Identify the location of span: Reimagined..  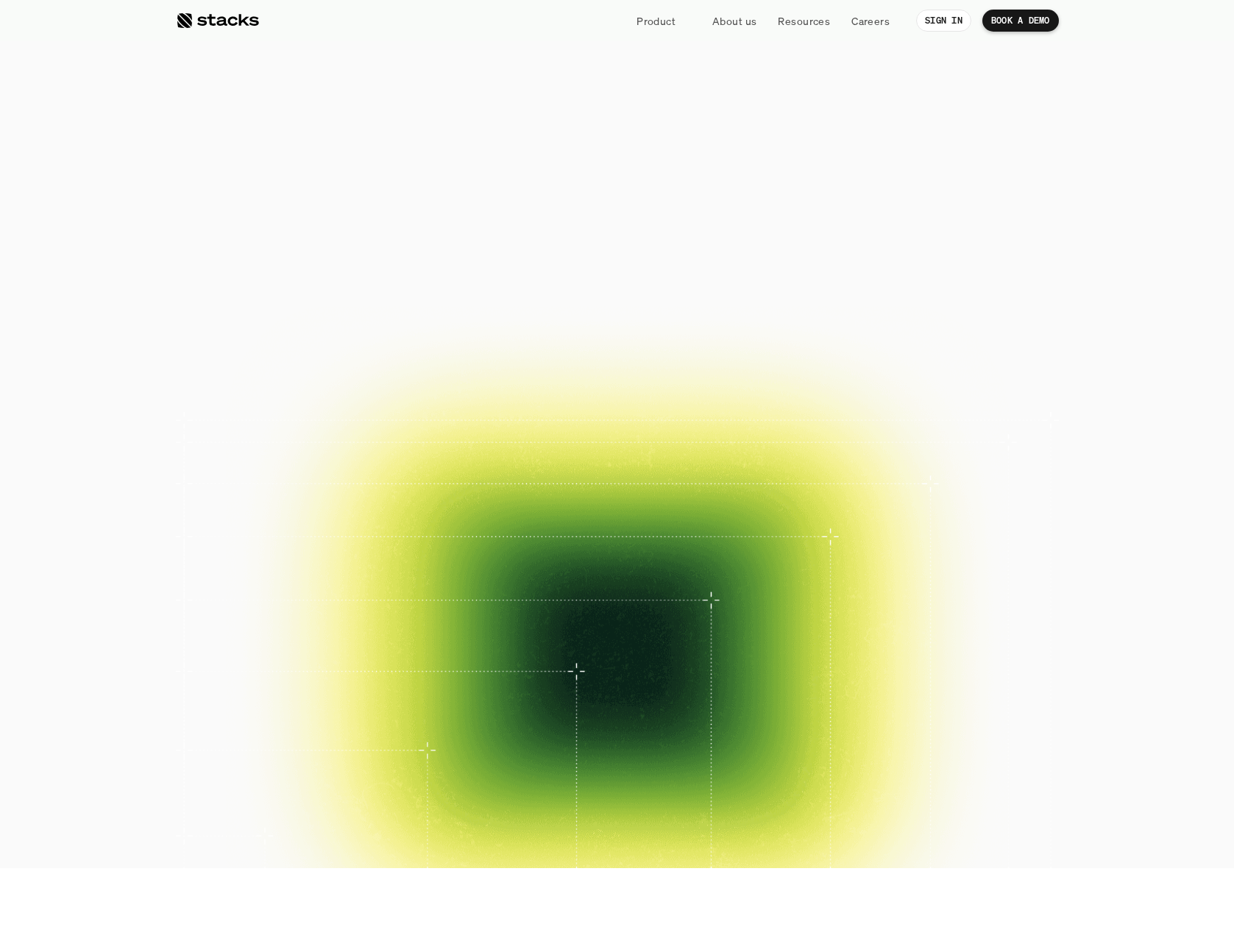
(617, 199).